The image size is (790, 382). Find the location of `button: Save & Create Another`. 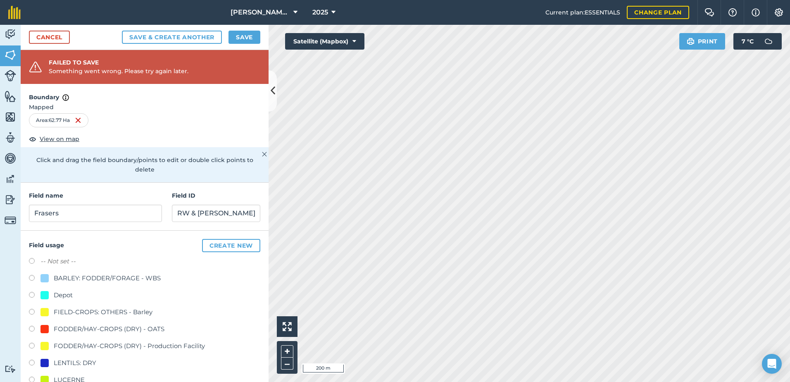

button: Save & Create Another is located at coordinates (172, 37).